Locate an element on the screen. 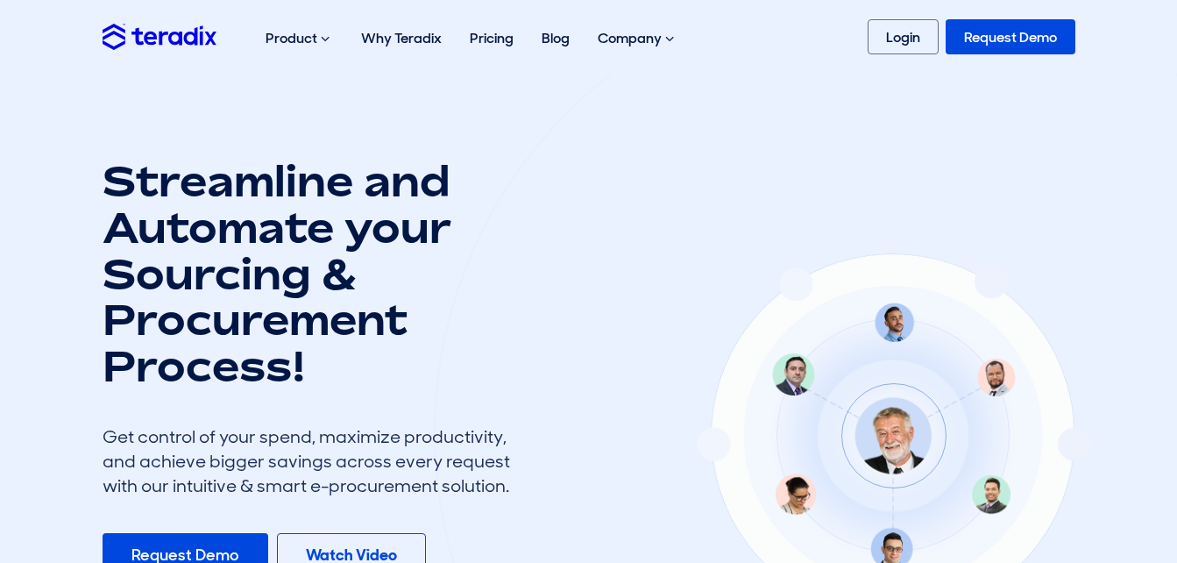  a: Blog is located at coordinates (556, 38).